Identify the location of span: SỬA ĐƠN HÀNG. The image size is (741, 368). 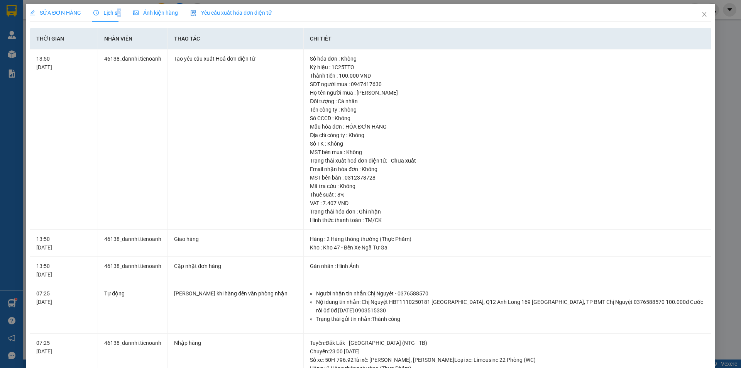
(55, 13).